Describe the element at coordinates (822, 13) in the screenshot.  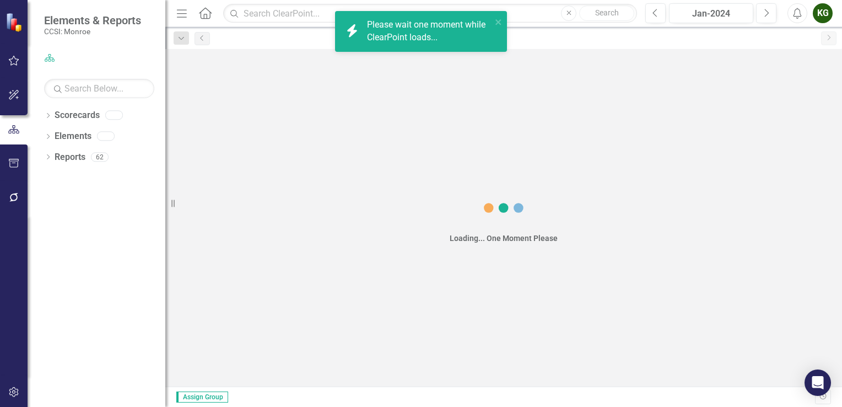
I see `button: KG` at that location.